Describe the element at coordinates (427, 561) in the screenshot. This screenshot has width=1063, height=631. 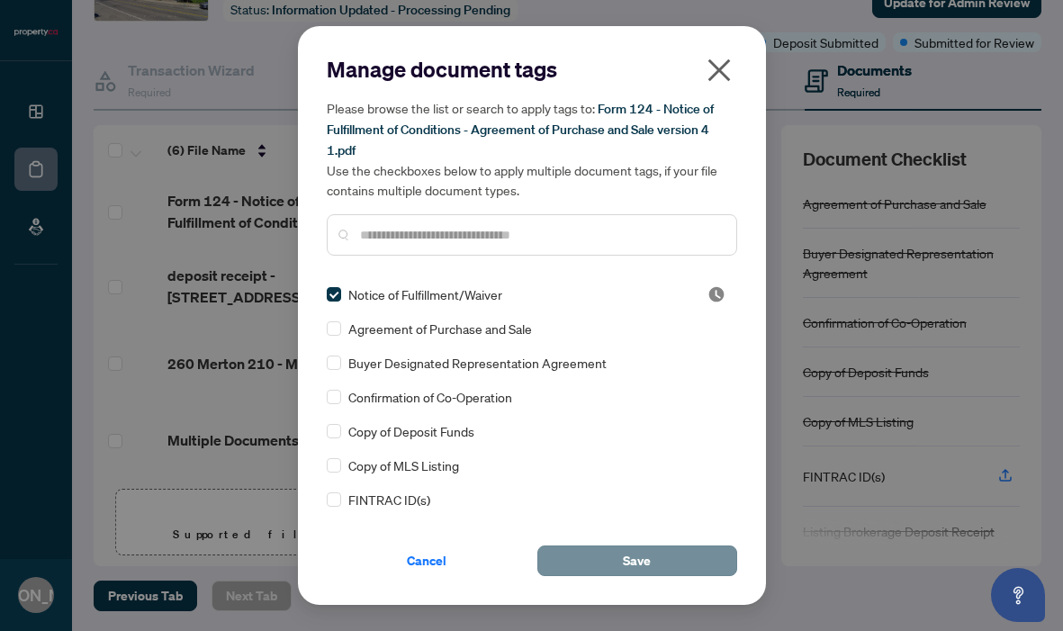
I see `button: Cancel` at that location.